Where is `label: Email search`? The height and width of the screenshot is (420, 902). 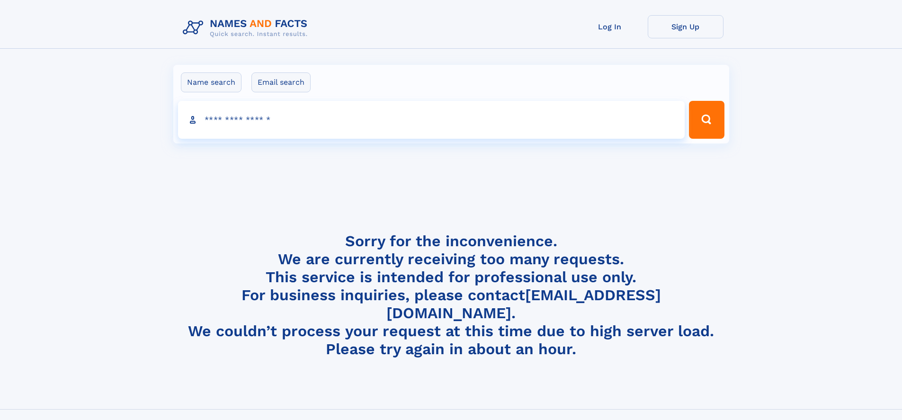
label: Email search is located at coordinates (281, 82).